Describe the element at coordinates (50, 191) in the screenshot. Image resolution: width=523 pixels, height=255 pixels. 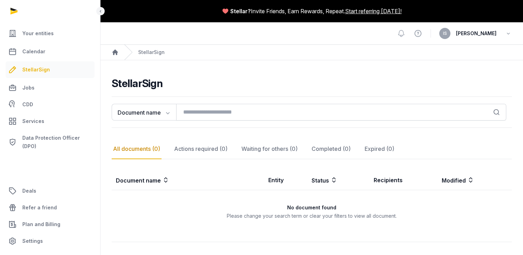
I see `a: Deals` at that location.